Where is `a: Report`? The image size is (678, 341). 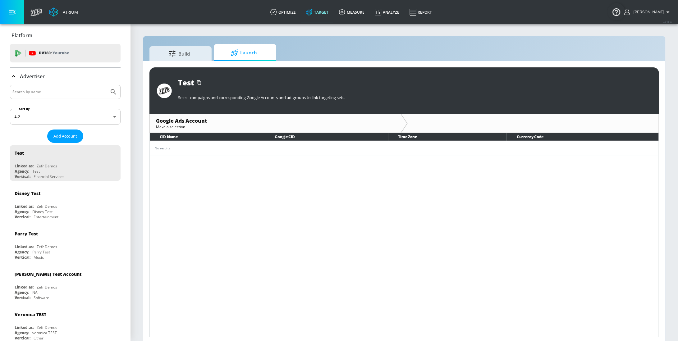 a: Report is located at coordinates (421, 12).